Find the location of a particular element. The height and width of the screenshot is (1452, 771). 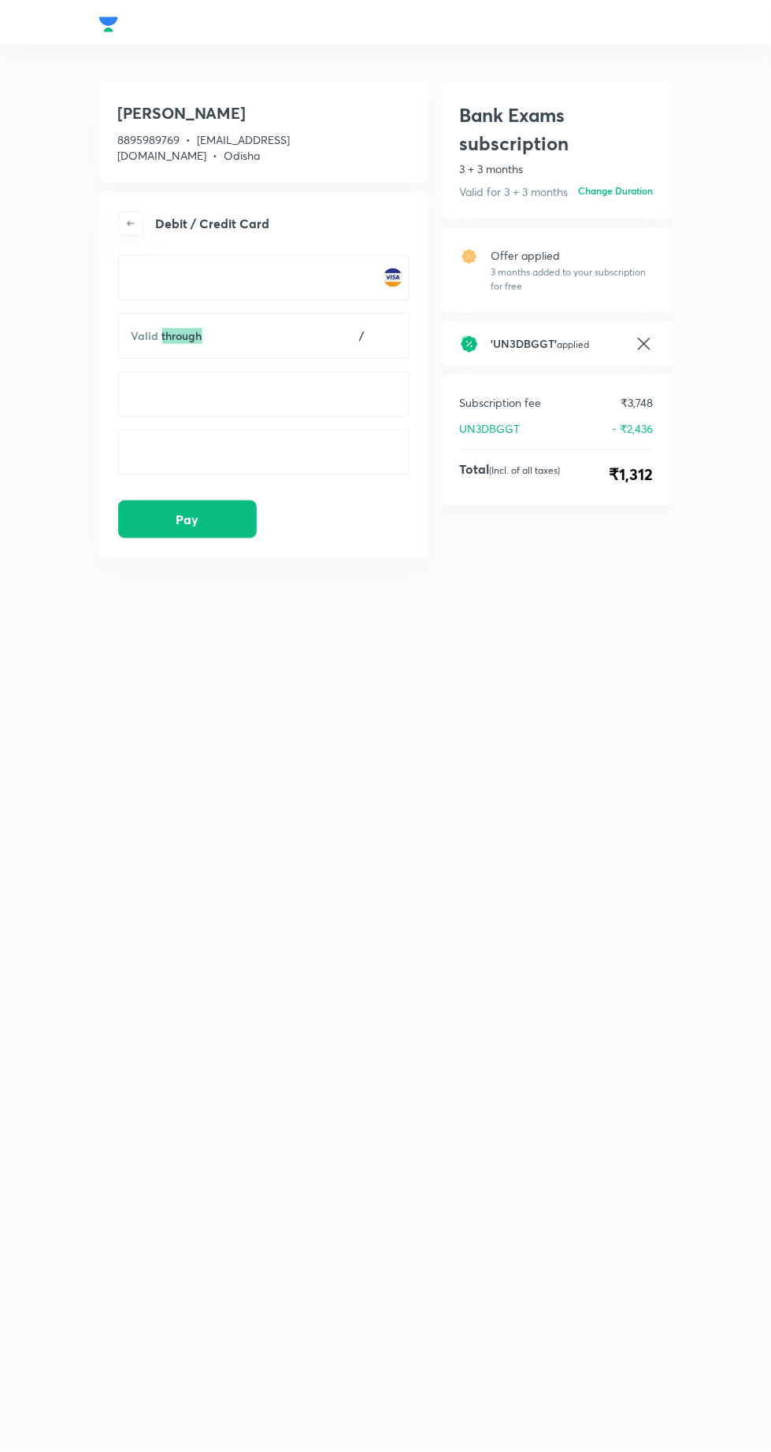

p: (Incl. of all taxes) is located at coordinates (525, 470).